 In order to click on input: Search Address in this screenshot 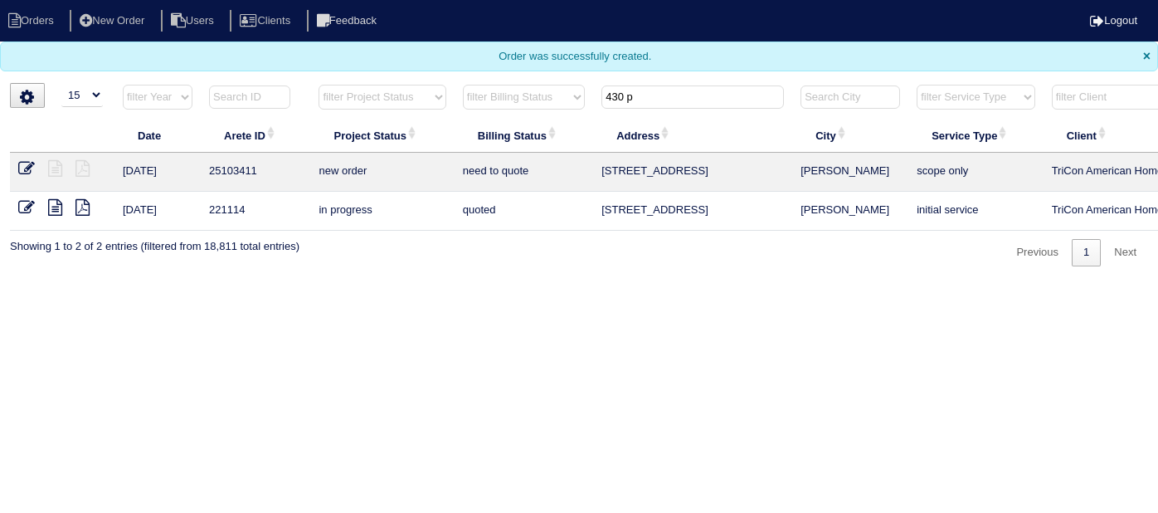, I will do `click(693, 97)`.